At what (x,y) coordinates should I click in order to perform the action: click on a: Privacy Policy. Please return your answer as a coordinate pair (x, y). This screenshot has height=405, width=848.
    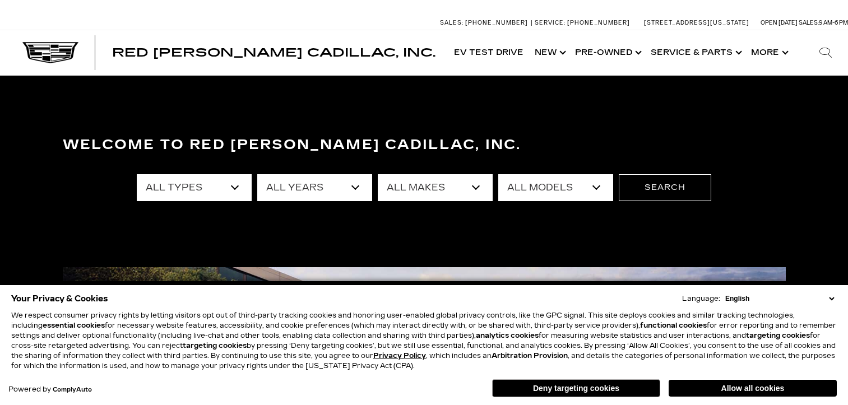
    Looking at the image, I should click on (400, 356).